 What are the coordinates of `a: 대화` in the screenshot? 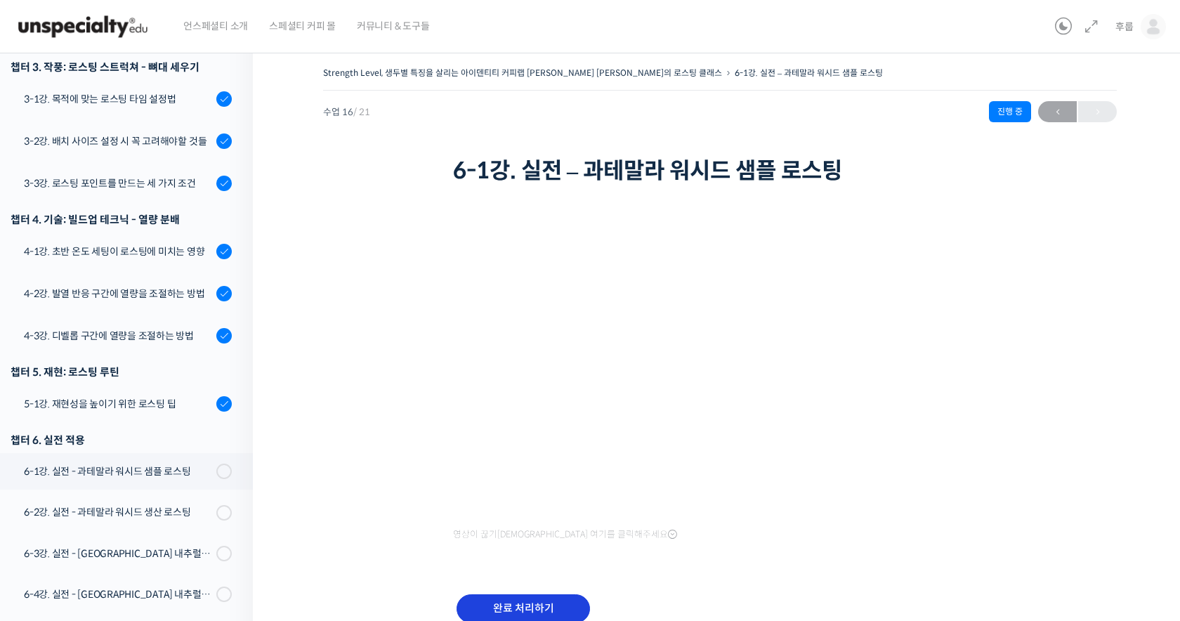 It's located at (137, 463).